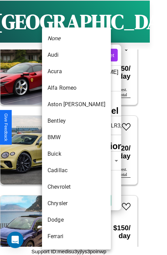 This screenshot has width=167, height=255. Describe the element at coordinates (76, 204) in the screenshot. I see `li: Chrysler` at that location.